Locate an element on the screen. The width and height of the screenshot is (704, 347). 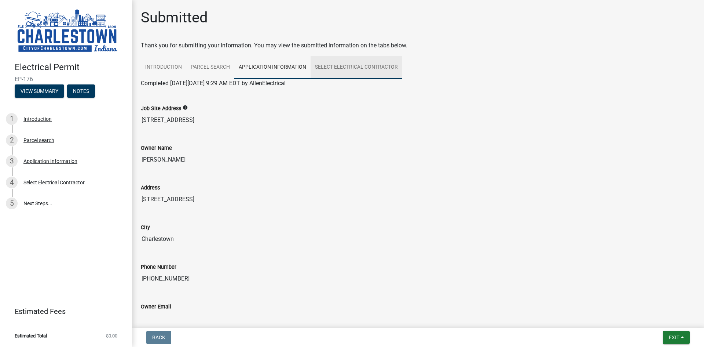
div: Introduction is located at coordinates (37, 119).